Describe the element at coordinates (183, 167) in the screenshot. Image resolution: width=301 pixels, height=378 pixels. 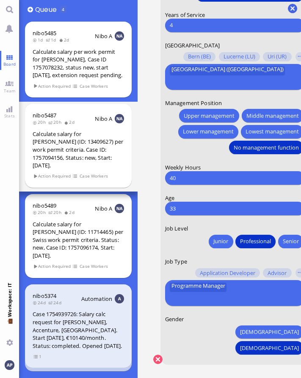
I see `span: Weekly Hours` at that location.